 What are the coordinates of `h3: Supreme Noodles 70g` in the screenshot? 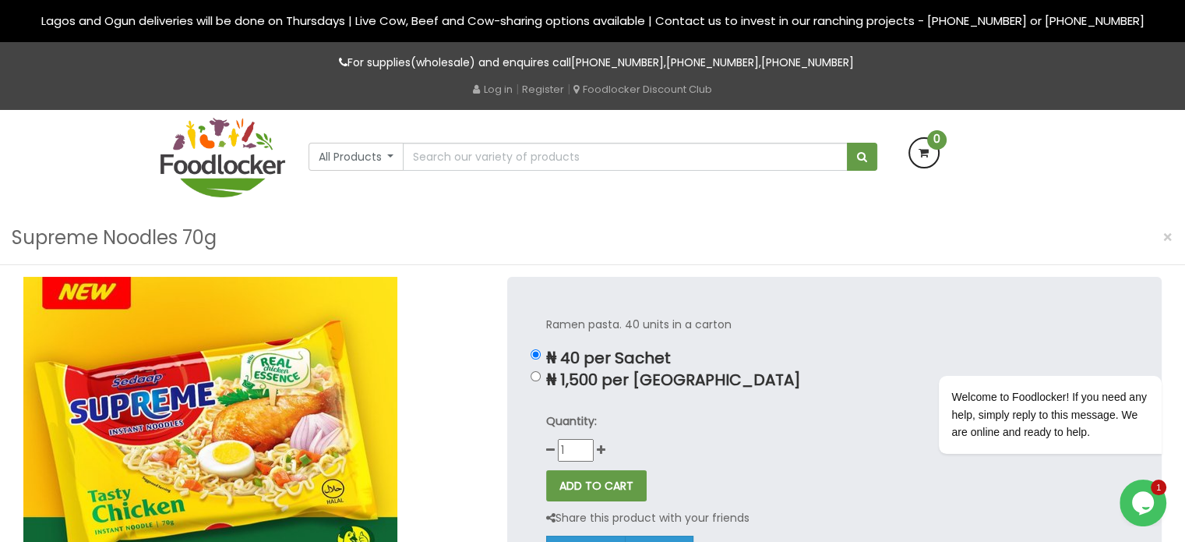 It's located at (114, 238).